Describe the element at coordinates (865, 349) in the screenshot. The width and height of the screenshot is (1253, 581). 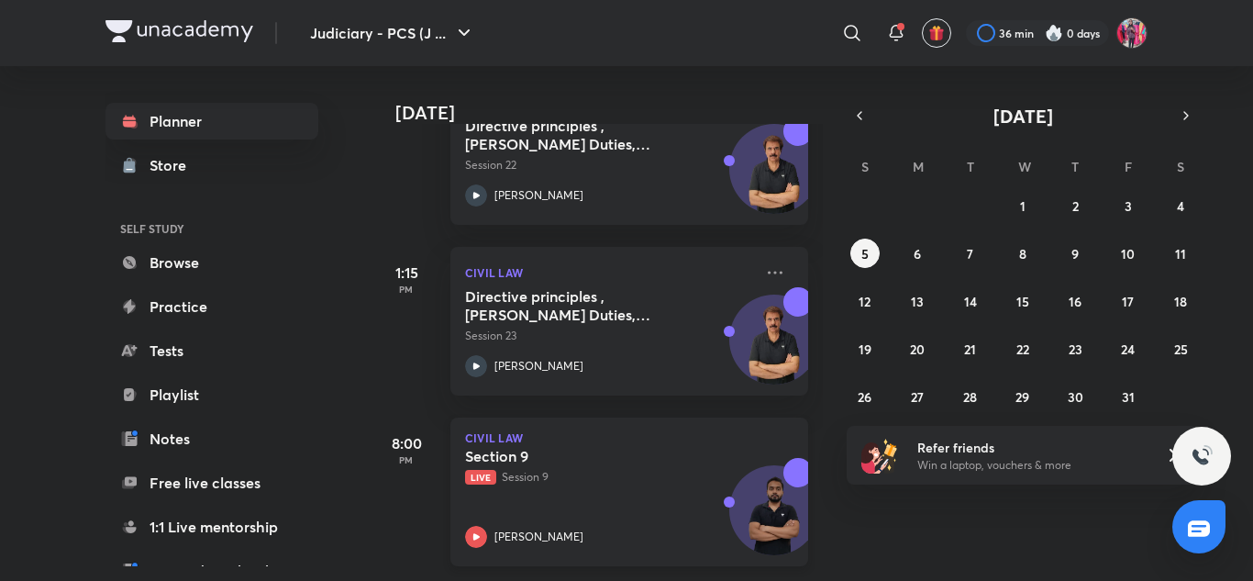
I see `abbr: October 19, 2025` at that location.